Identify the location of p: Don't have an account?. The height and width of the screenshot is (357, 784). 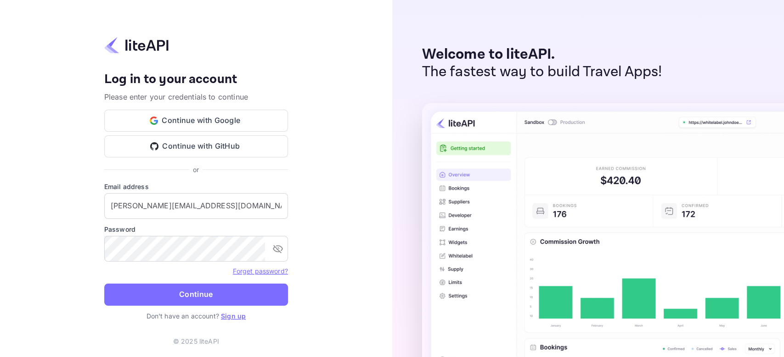
(196, 316).